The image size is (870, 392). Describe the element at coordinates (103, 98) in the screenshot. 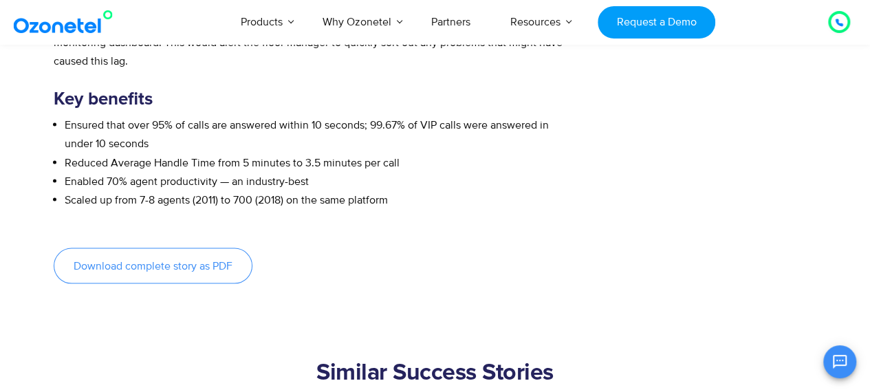

I see `strong: Key benefits` at that location.